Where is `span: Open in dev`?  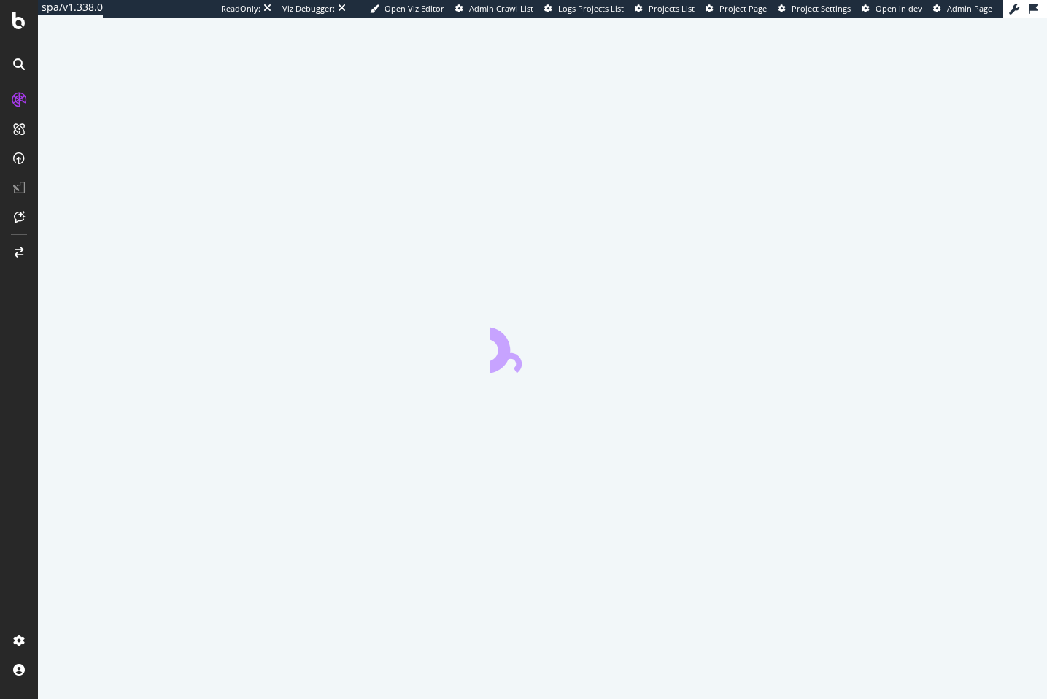 span: Open in dev is located at coordinates (899, 8).